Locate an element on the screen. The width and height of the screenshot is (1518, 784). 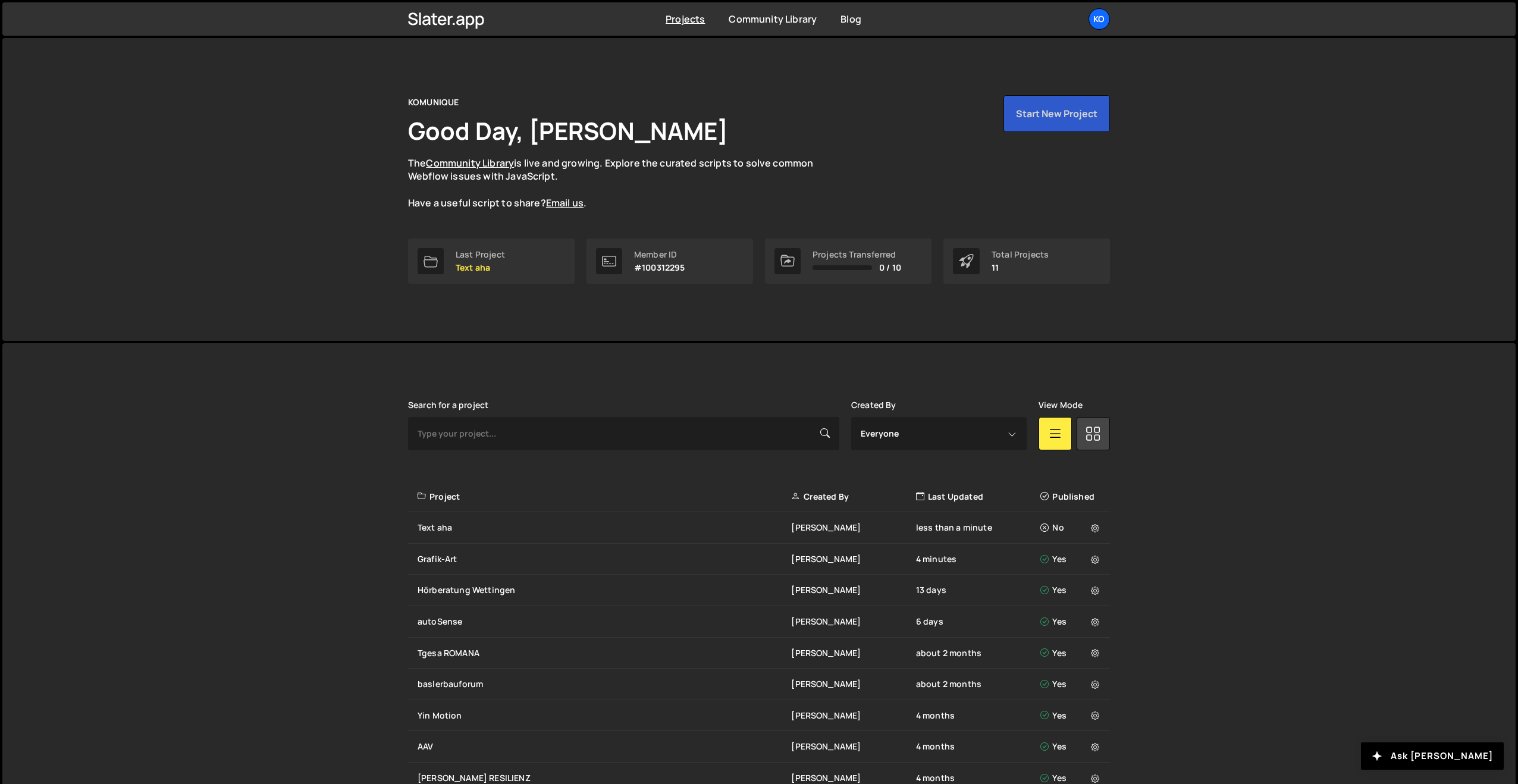
a: Last Project Text aha is located at coordinates (491, 261).